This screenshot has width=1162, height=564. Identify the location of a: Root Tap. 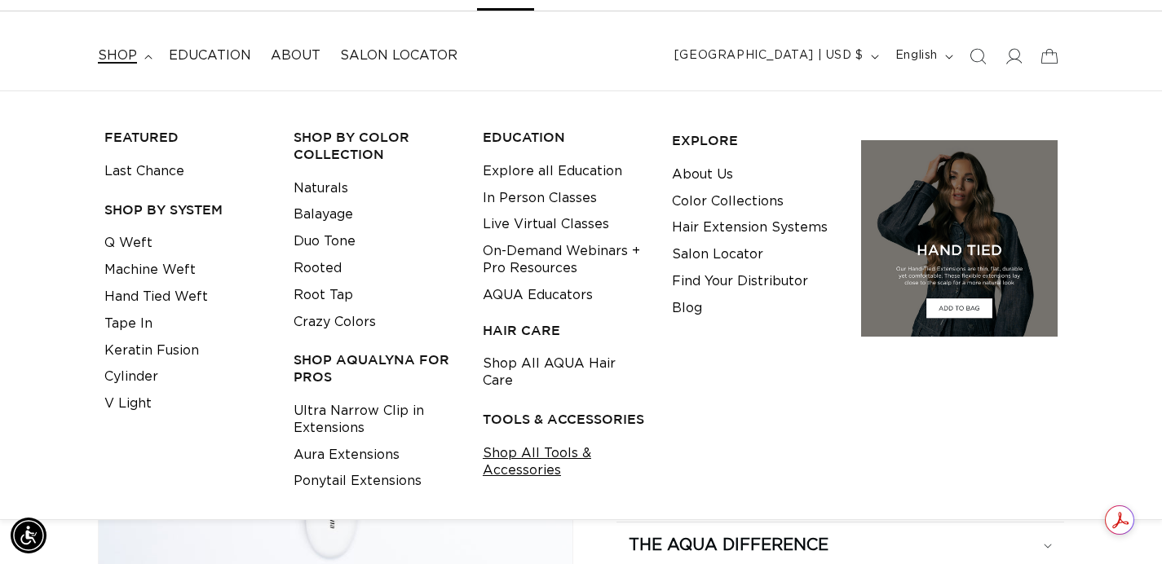
(323, 295).